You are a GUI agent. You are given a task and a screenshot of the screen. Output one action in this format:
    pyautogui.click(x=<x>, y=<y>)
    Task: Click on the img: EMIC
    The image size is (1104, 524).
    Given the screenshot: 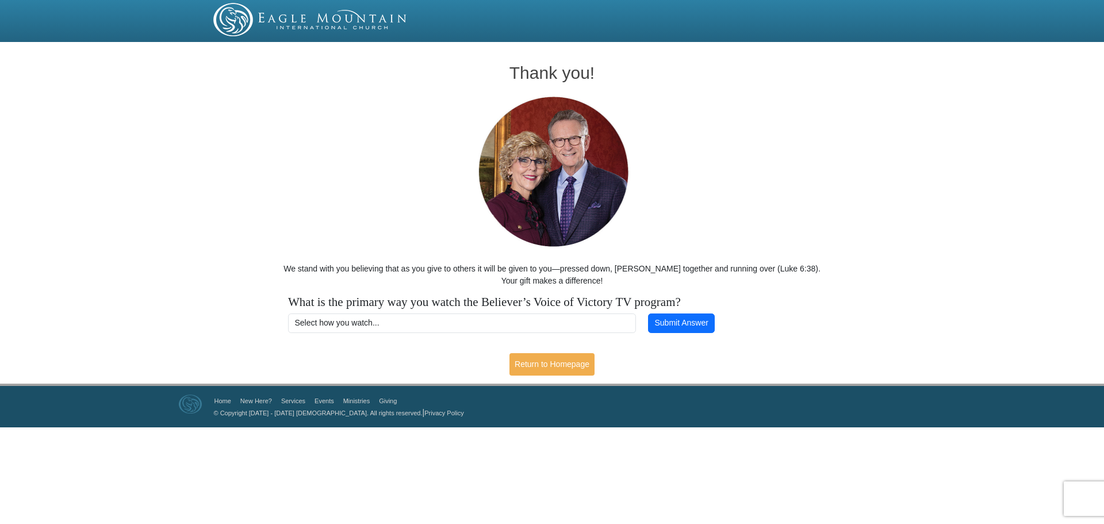 What is the action you would take?
    pyautogui.click(x=310, y=20)
    